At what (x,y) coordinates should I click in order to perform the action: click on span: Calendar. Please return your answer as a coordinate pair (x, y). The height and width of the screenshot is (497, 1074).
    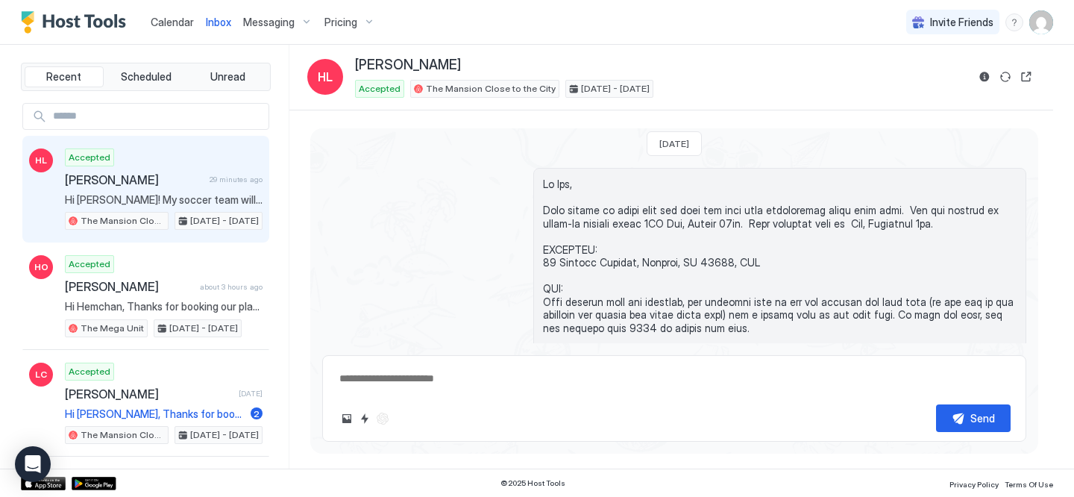
    Looking at the image, I should click on (172, 22).